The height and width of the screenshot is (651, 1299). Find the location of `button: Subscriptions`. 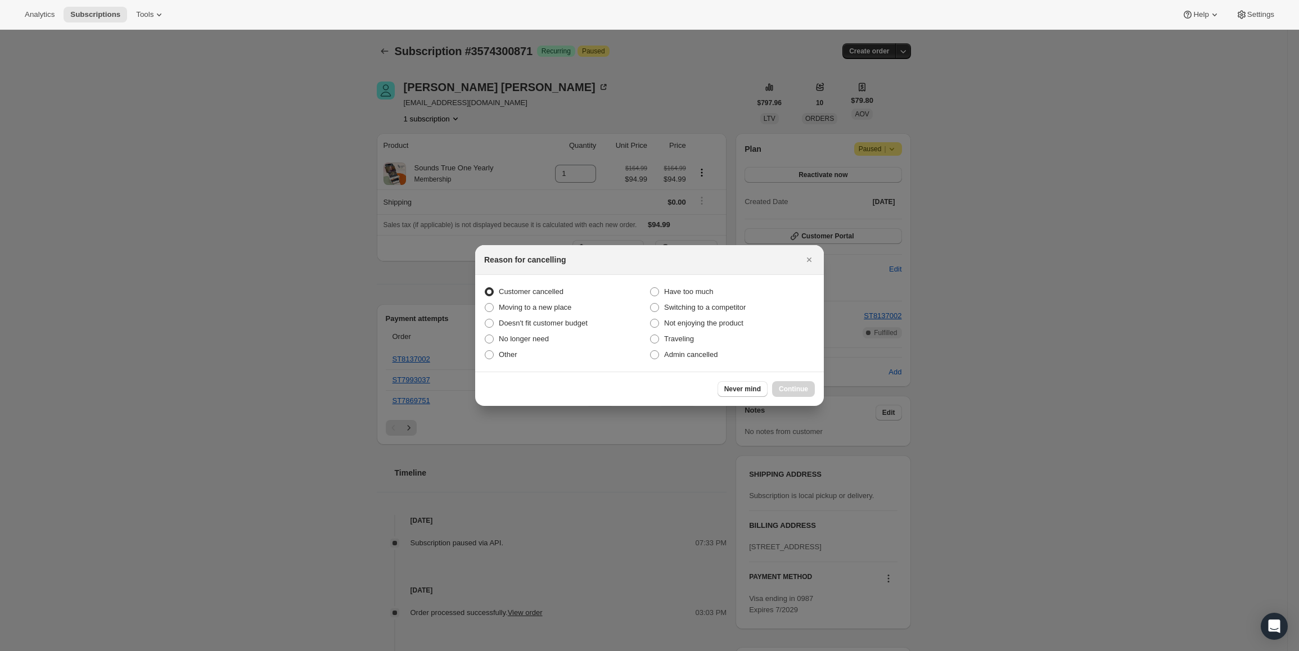

button: Subscriptions is located at coordinates (95, 15).